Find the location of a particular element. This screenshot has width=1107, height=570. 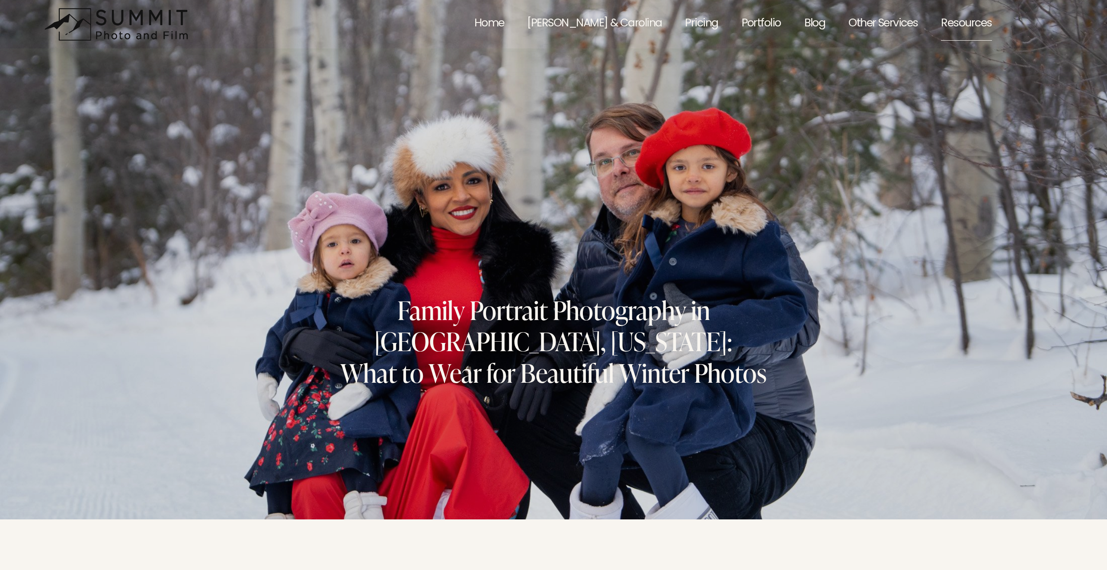

a: Summit Photo and Film is located at coordinates (119, 24).